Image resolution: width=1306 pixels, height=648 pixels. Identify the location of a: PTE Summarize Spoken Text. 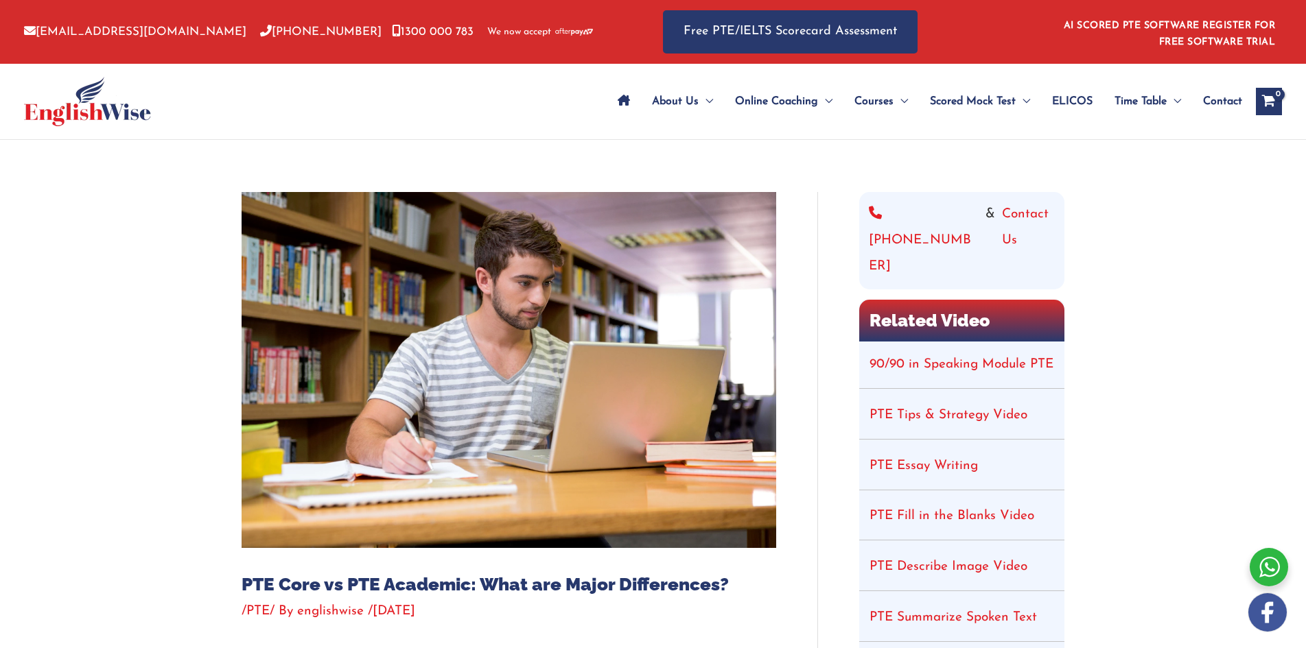
(953, 618).